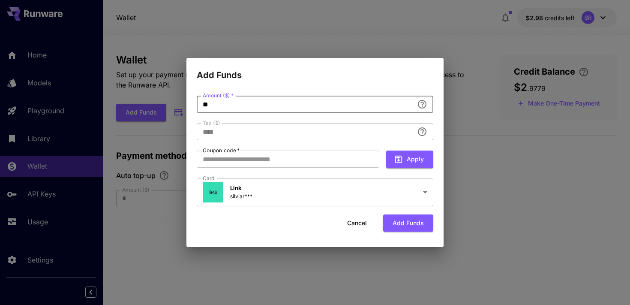 This screenshot has width=630, height=305. I want to click on h2: Add Funds, so click(315, 70).